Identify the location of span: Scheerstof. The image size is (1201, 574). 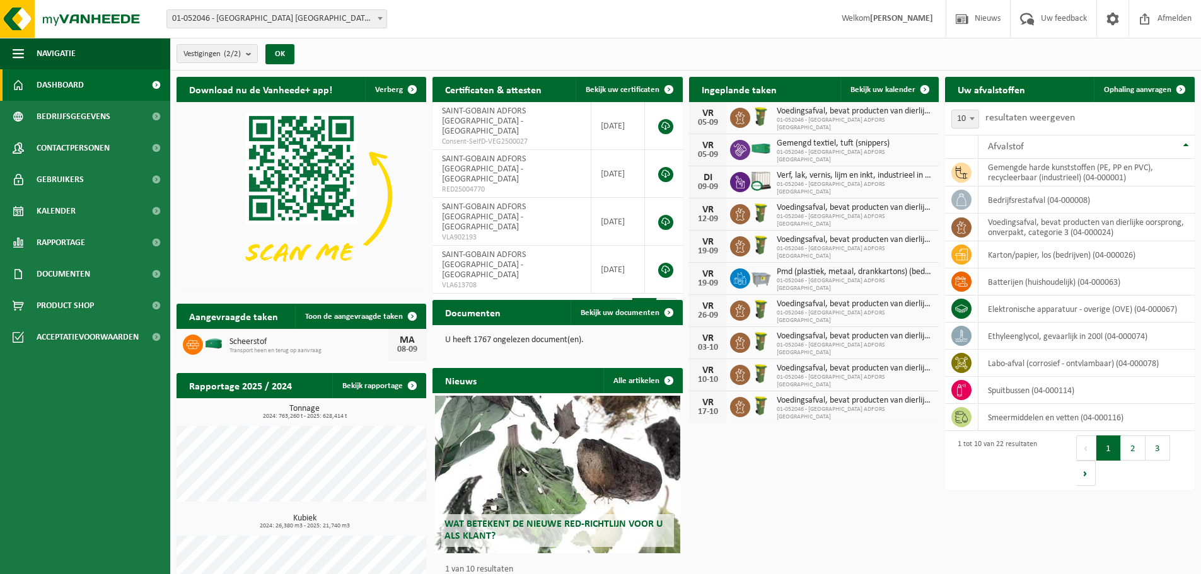
(309, 342).